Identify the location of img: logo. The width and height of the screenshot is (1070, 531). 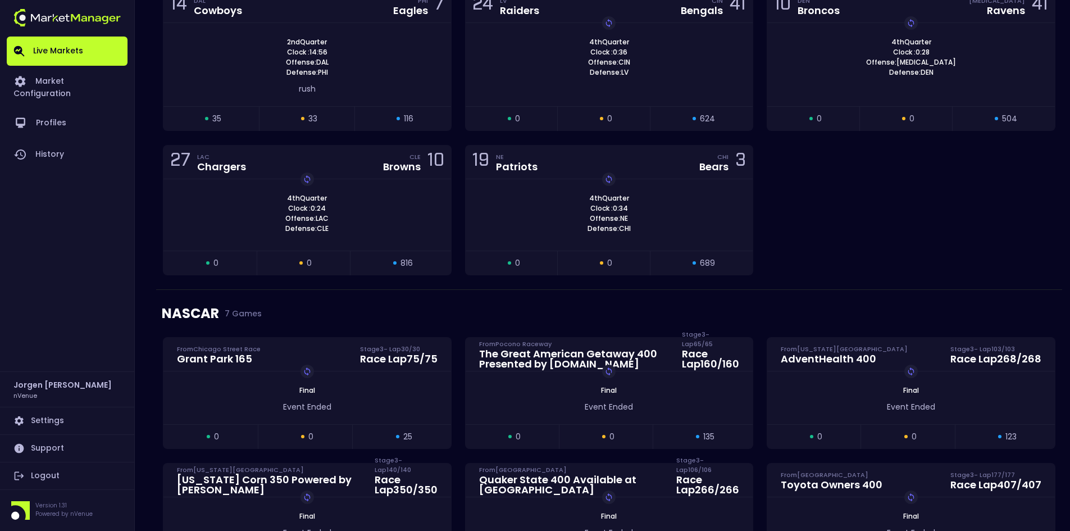
(67, 17).